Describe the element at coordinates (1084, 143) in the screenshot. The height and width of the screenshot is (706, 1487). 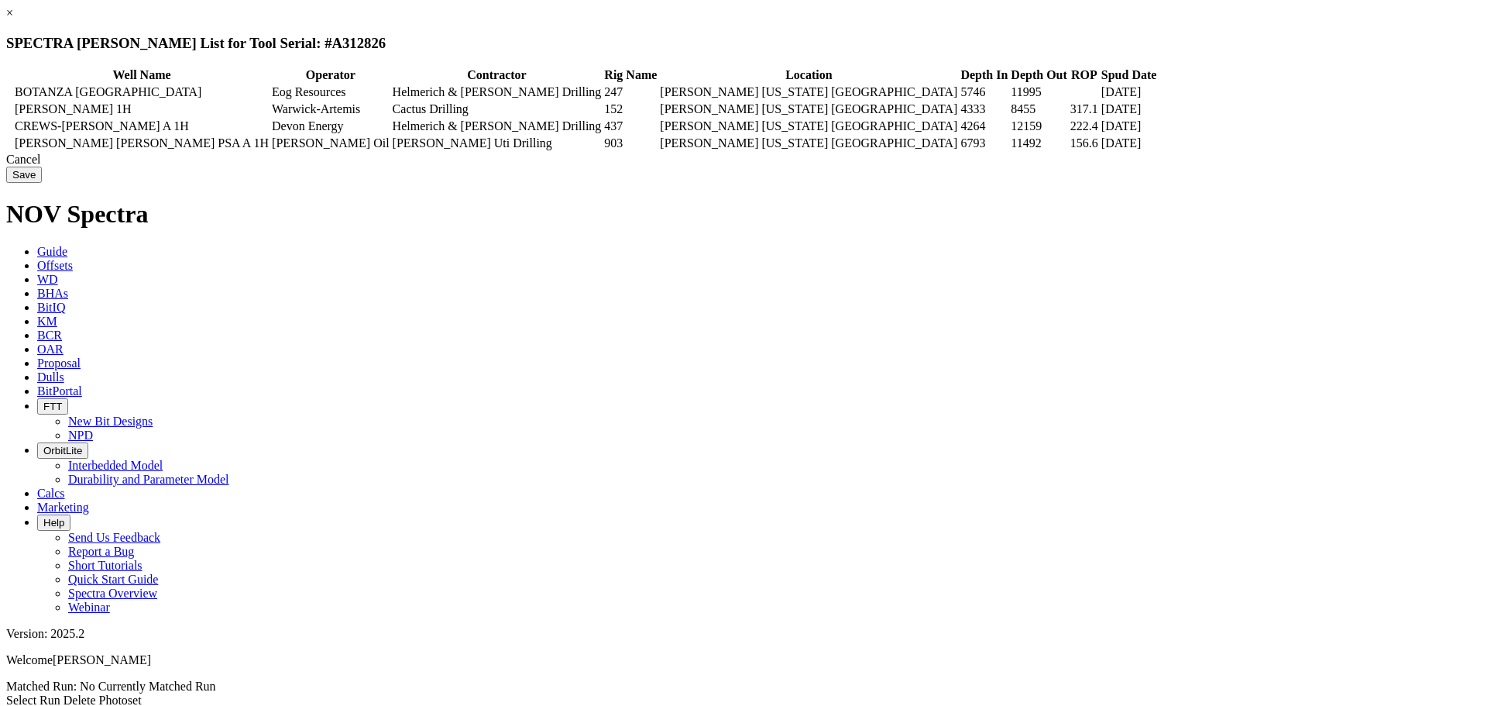
I see `td: 156.6` at that location.